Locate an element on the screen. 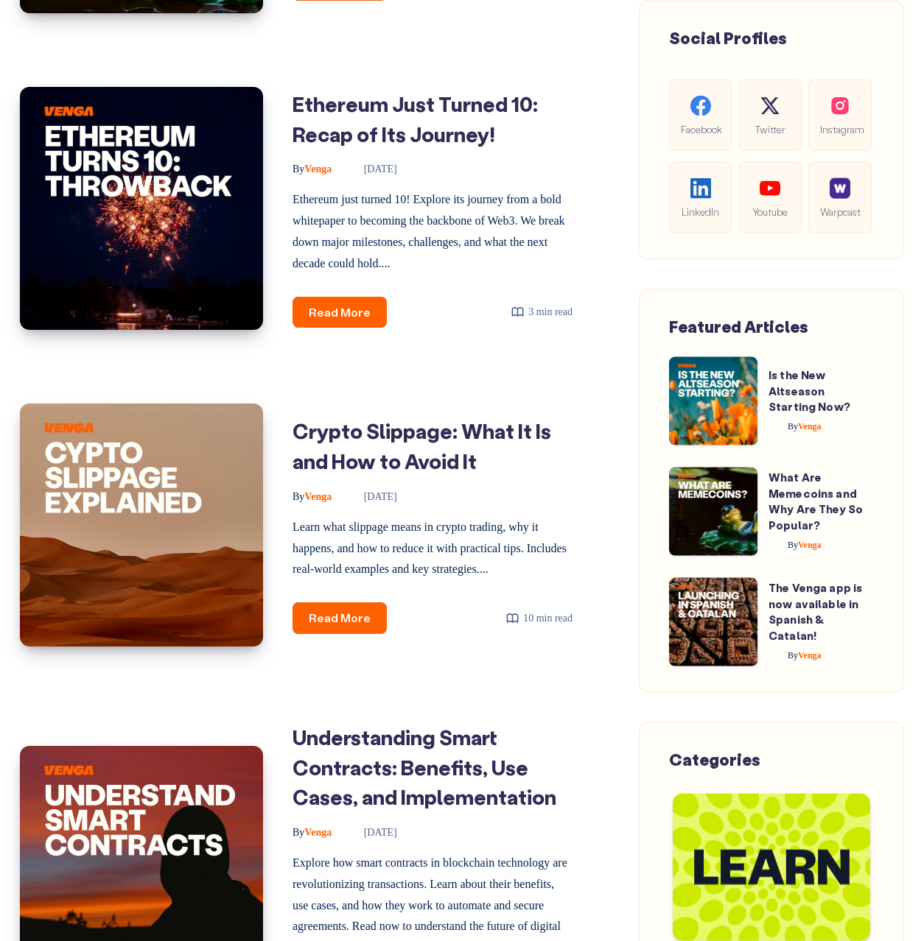 This screenshot has height=941, width=924. div: 3 min read is located at coordinates (541, 312).